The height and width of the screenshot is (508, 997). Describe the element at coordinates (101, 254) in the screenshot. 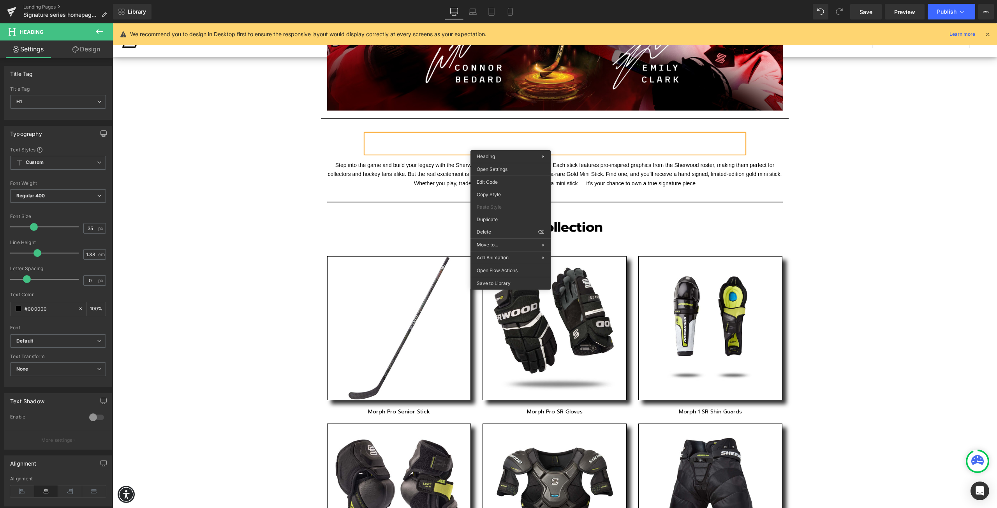

I see `span: em` at that location.